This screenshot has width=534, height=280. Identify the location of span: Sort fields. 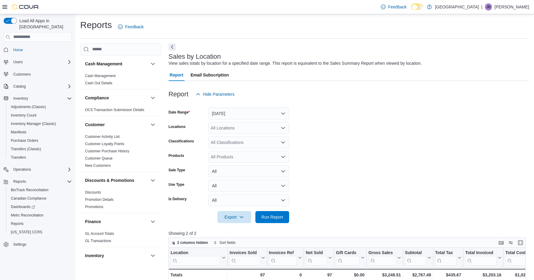
(227, 243).